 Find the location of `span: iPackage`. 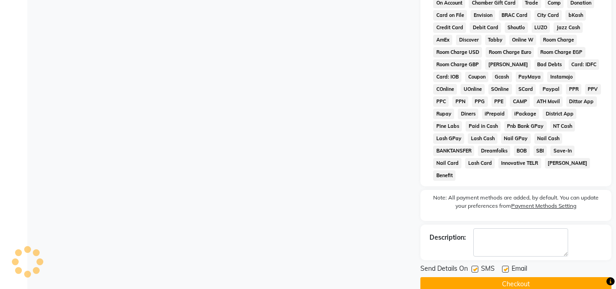

span: iPackage is located at coordinates (525, 113).